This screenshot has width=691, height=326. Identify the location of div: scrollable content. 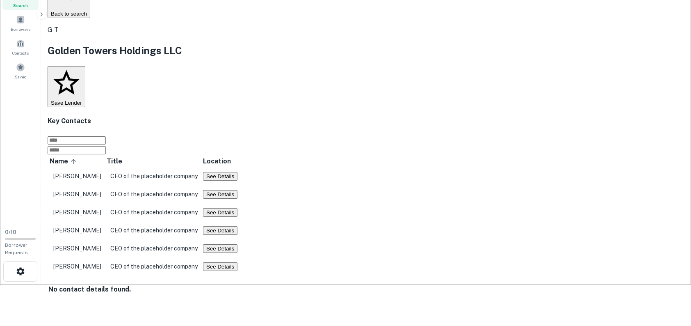
(366, 229).